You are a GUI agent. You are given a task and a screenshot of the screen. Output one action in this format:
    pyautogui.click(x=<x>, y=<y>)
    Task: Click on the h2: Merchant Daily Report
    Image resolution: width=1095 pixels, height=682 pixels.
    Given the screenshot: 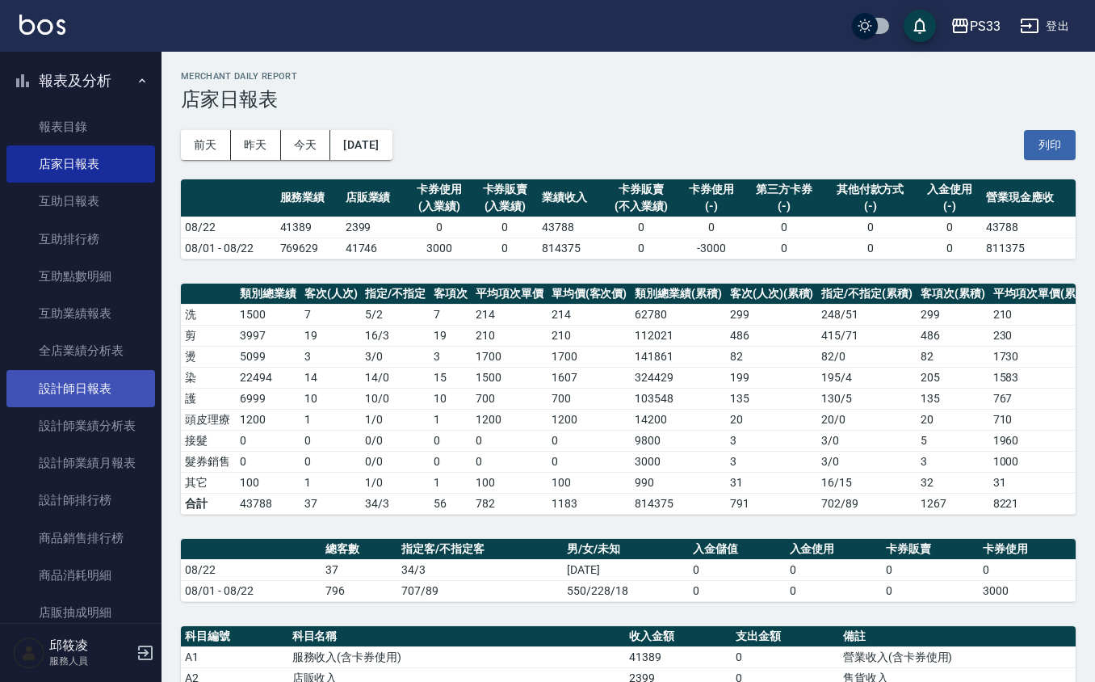 What is the action you would take?
    pyautogui.click(x=628, y=76)
    